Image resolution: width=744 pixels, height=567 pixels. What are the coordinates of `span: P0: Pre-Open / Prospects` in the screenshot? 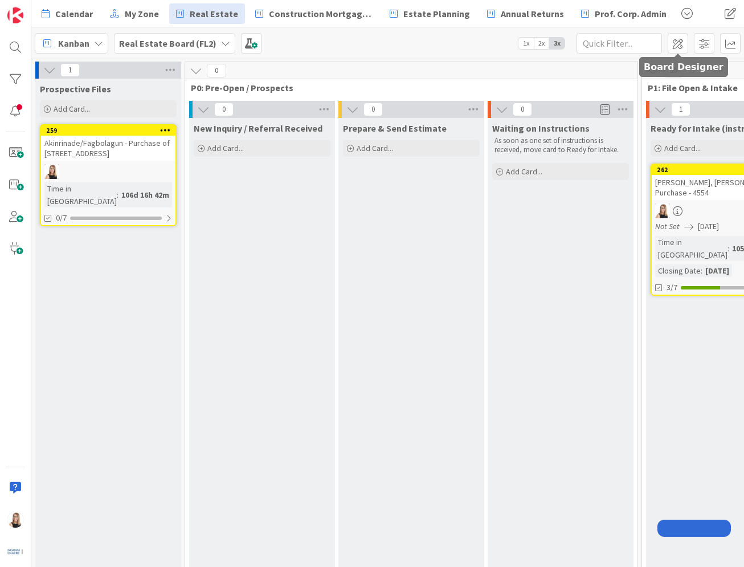 It's located at (407, 88).